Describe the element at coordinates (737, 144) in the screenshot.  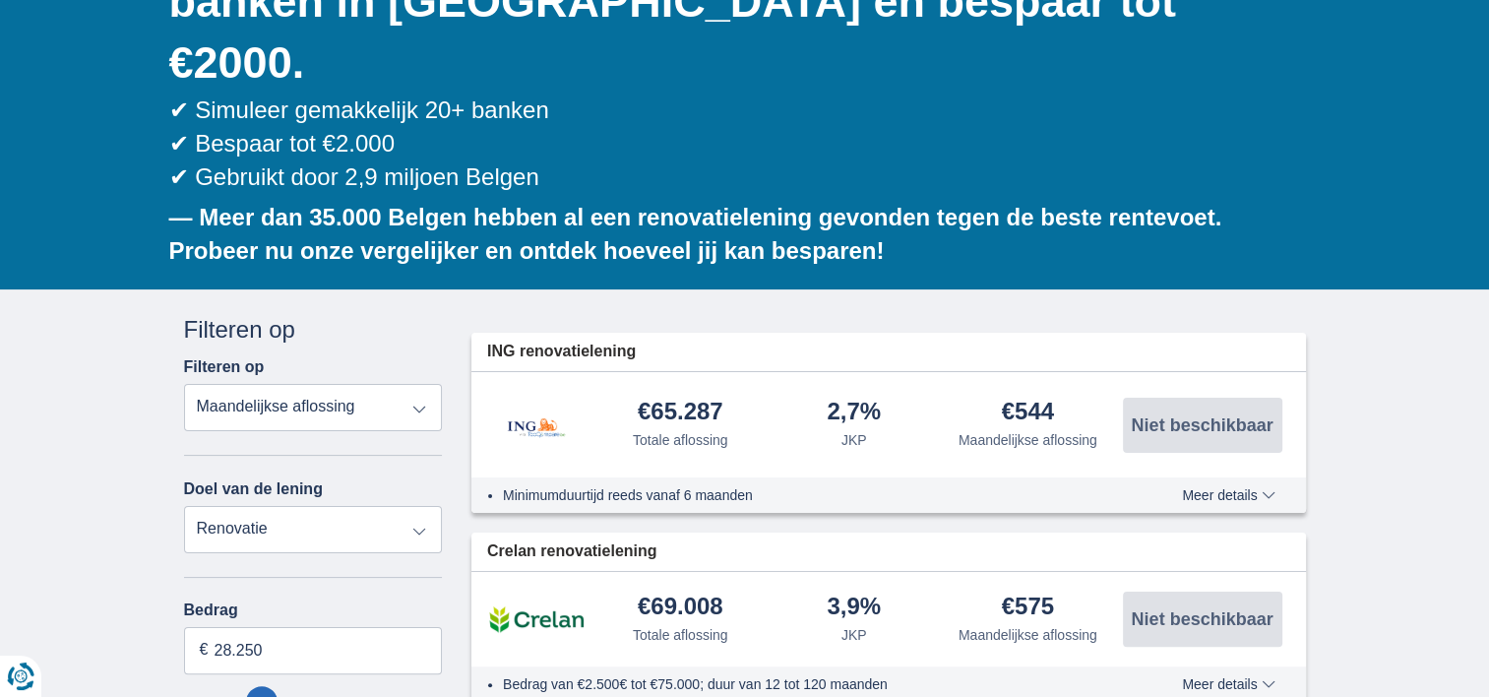
I see `div: ✔ Simuleer gemakkelijk 20+ banken ✔ Bespaar tot €2.000 ✔ Gebruikt door 2,9 miljoen Belgen` at that location.